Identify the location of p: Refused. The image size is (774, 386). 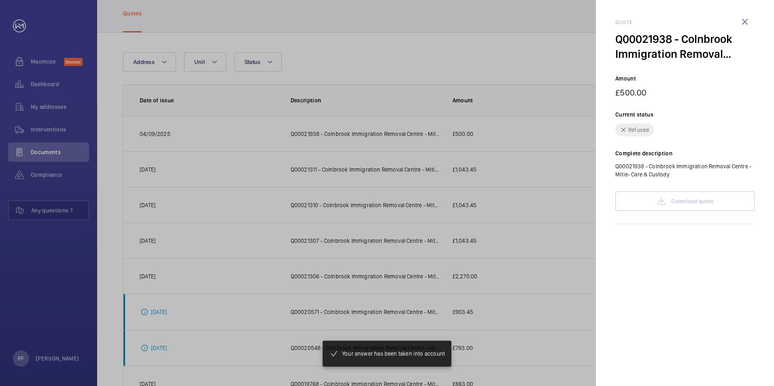
(639, 130).